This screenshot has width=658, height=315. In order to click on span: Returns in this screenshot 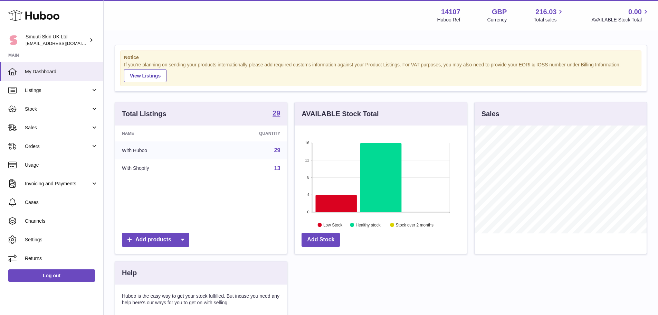, I will do `click(62, 258)`.